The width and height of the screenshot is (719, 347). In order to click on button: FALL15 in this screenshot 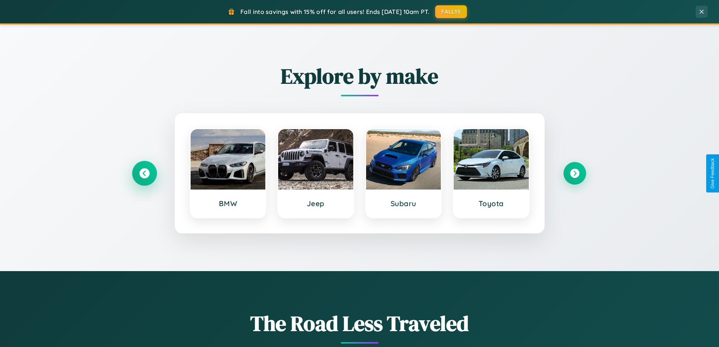, I will do `click(451, 12)`.